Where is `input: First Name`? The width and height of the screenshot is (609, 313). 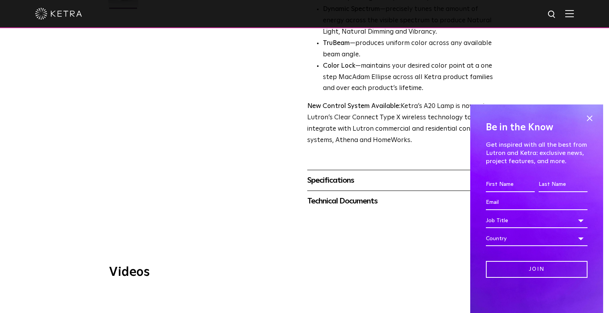
input: First Name is located at coordinates (510, 185).